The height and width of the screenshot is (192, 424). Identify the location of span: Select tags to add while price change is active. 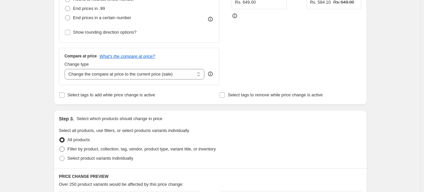
(111, 95).